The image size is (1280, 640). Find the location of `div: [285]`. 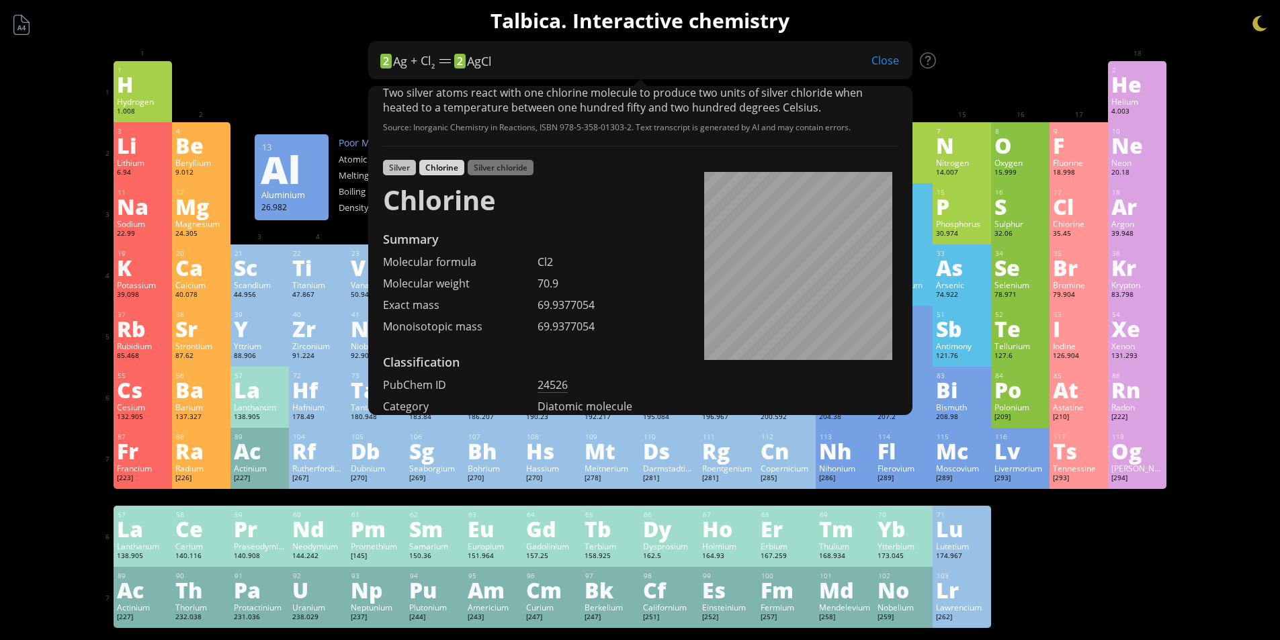

div: [285] is located at coordinates (786, 479).